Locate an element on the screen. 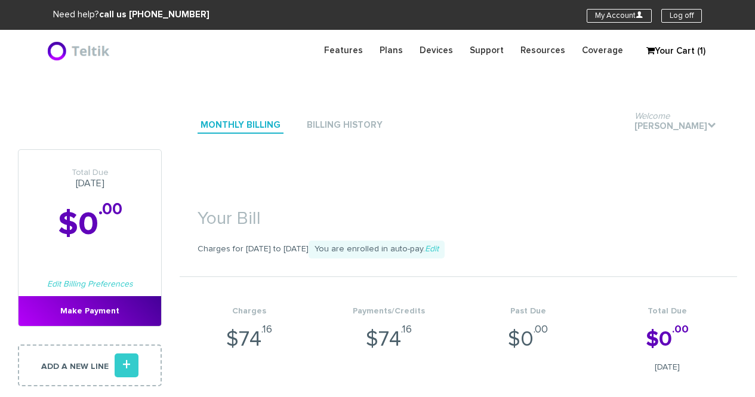  h1: Your Bill is located at coordinates (458, 212).